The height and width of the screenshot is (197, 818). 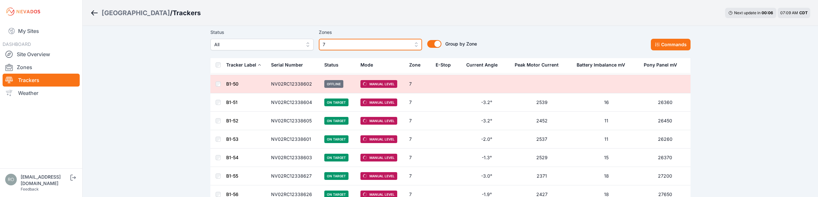 What do you see at coordinates (232, 176) in the screenshot?
I see `a: B1-55` at bounding box center [232, 176].